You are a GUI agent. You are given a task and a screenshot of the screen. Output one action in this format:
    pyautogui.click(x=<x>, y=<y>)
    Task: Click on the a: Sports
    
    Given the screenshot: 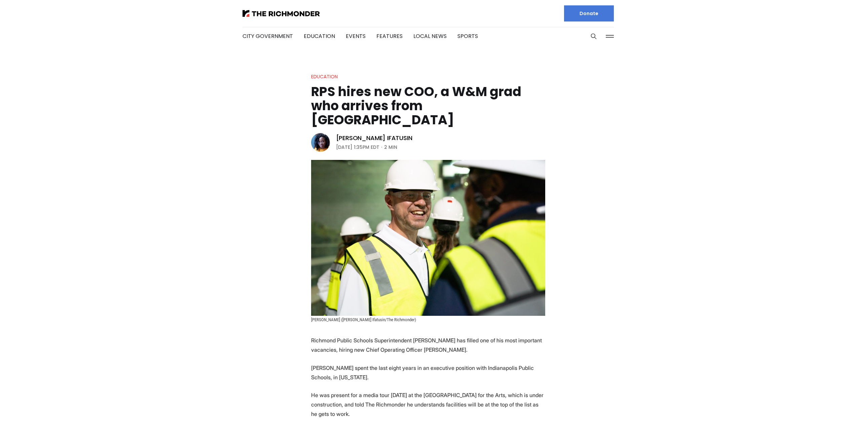 What is the action you would take?
    pyautogui.click(x=467, y=36)
    